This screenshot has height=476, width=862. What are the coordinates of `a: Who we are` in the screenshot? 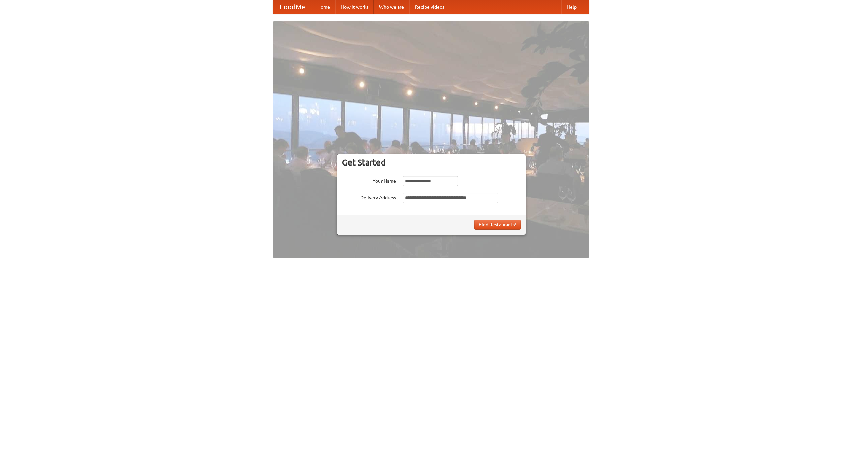 It's located at (392, 7).